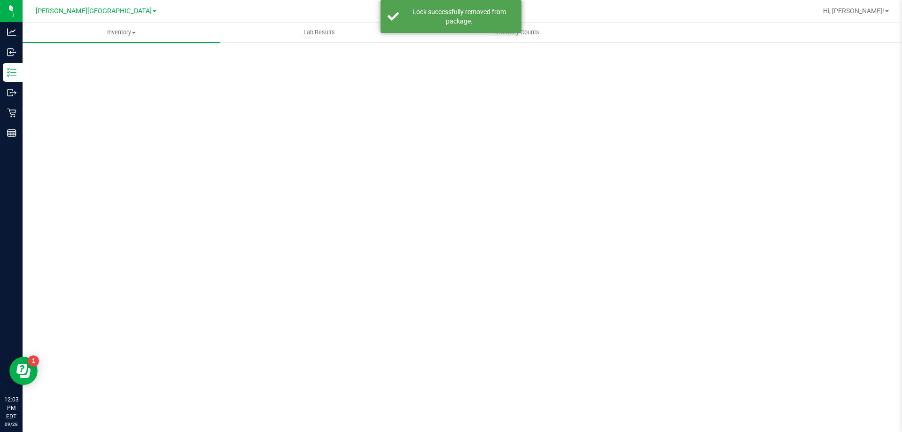 This screenshot has height=432, width=902. I want to click on span: Inventory, so click(121, 32).